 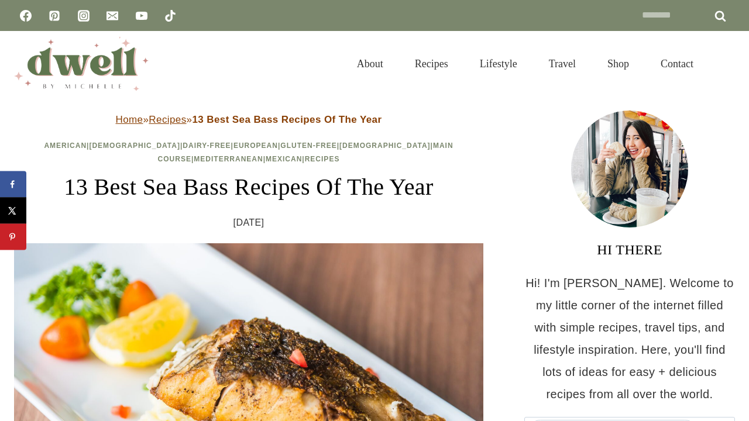 What do you see at coordinates (54, 16) in the screenshot?
I see `a: Pinterest` at bounding box center [54, 16].